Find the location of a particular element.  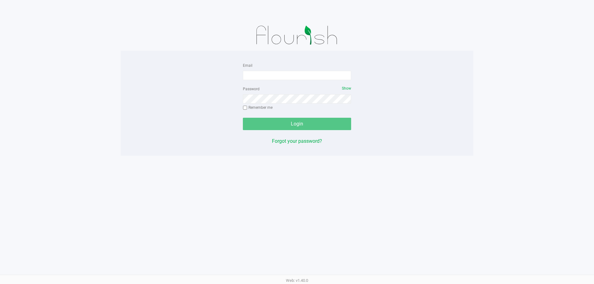

span: Web: v1.40.0 is located at coordinates (297, 280).